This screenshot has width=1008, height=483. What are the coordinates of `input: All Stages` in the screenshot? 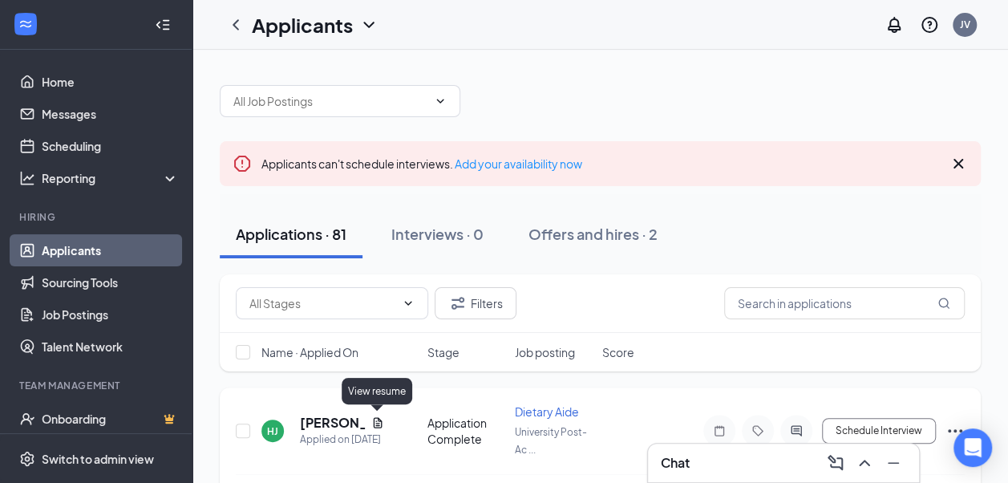 It's located at (322, 303).